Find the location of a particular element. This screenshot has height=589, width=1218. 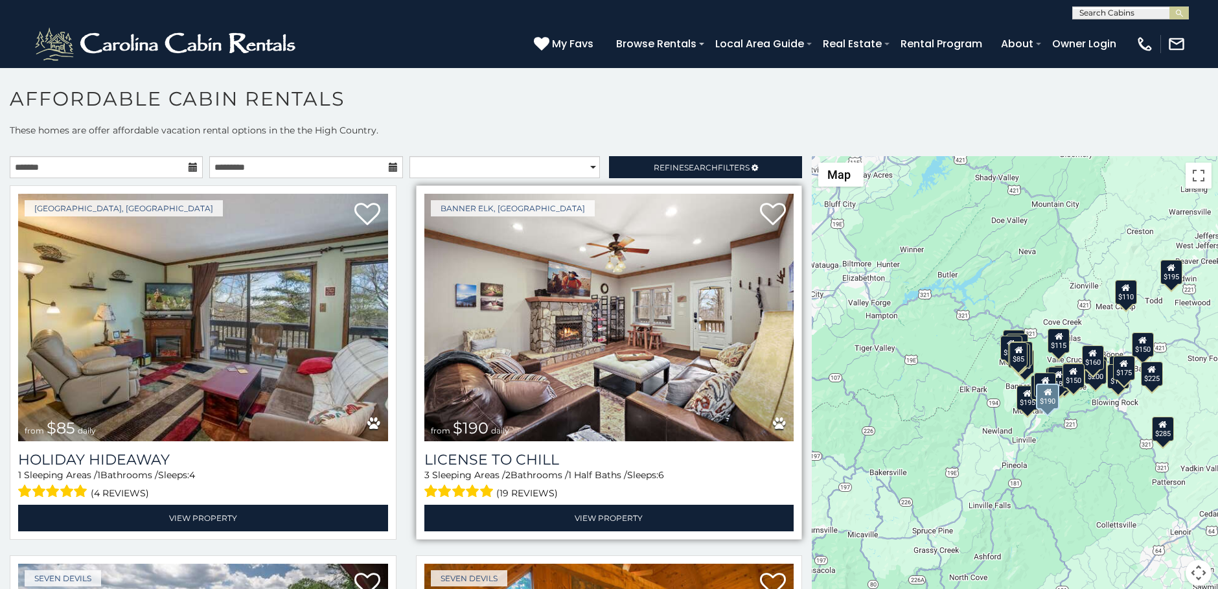

span: 1 Half Baths / is located at coordinates (597, 475).